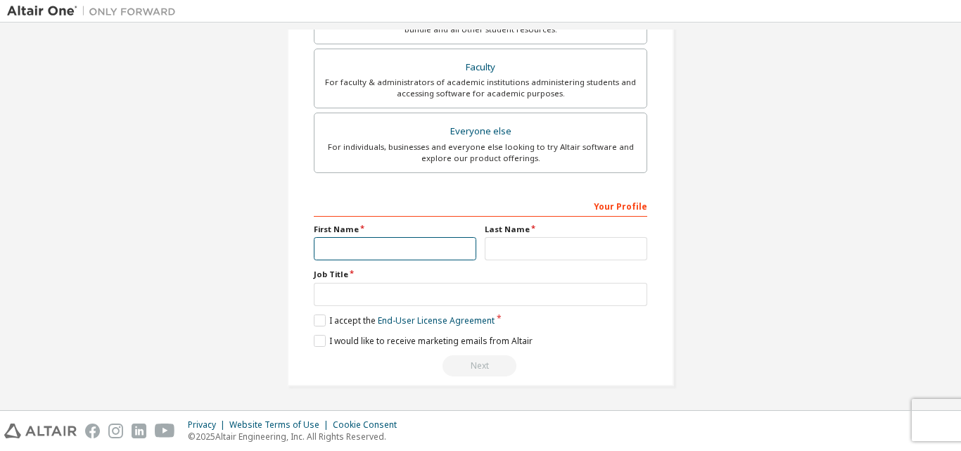 The image size is (961, 451). What do you see at coordinates (92, 431) in the screenshot?
I see `img: facebook.svg` at bounding box center [92, 431].